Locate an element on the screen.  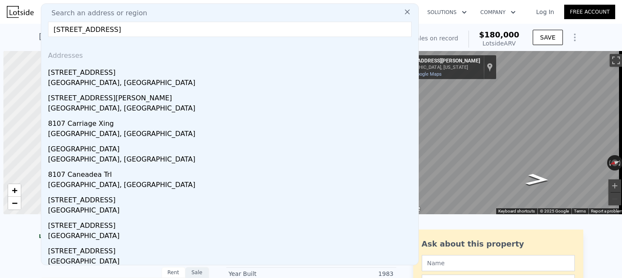
a: Log In is located at coordinates (545, 12).